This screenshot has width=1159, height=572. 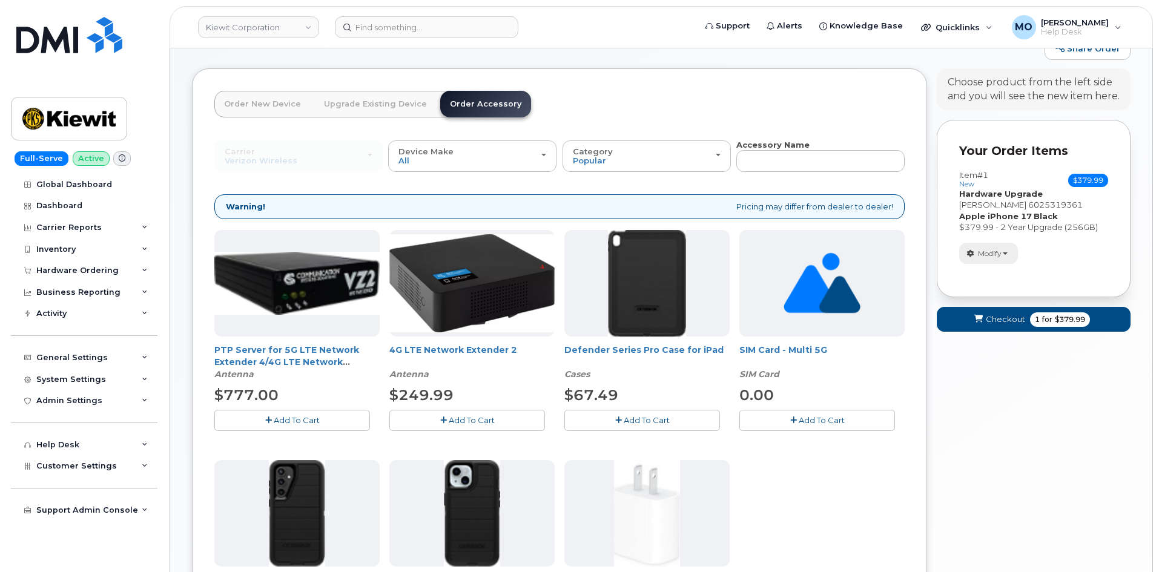 I want to click on span: Checkout, so click(x=1005, y=319).